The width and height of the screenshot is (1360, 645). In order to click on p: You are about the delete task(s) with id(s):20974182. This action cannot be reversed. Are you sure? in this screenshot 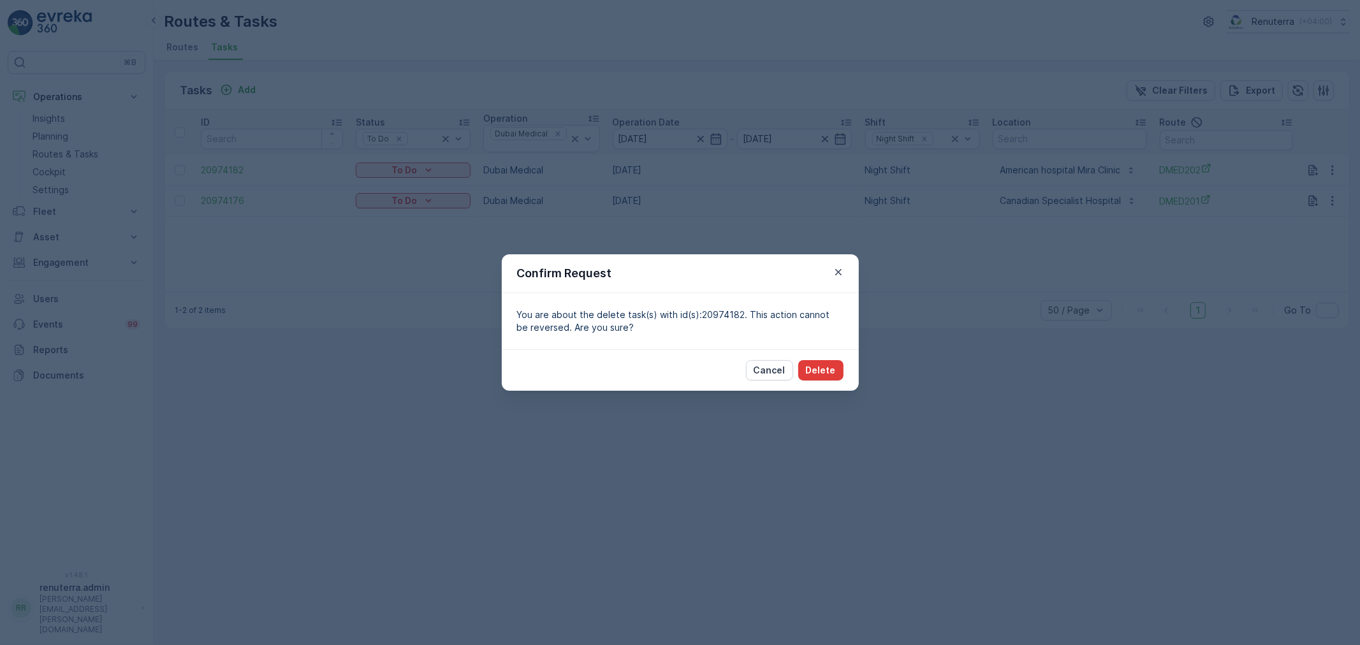, I will do `click(680, 321)`.